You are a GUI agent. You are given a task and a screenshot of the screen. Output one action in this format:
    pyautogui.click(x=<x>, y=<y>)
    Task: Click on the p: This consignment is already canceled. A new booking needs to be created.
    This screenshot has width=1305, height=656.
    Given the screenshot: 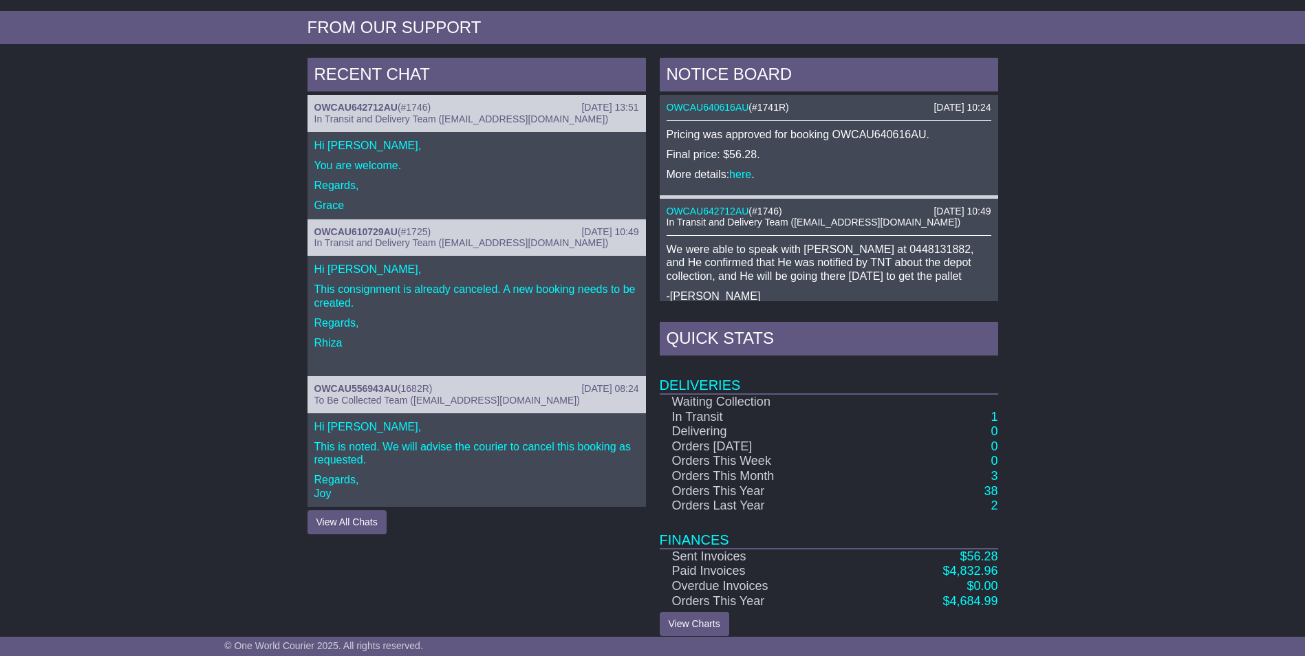 What is the action you would take?
    pyautogui.click(x=477, y=296)
    